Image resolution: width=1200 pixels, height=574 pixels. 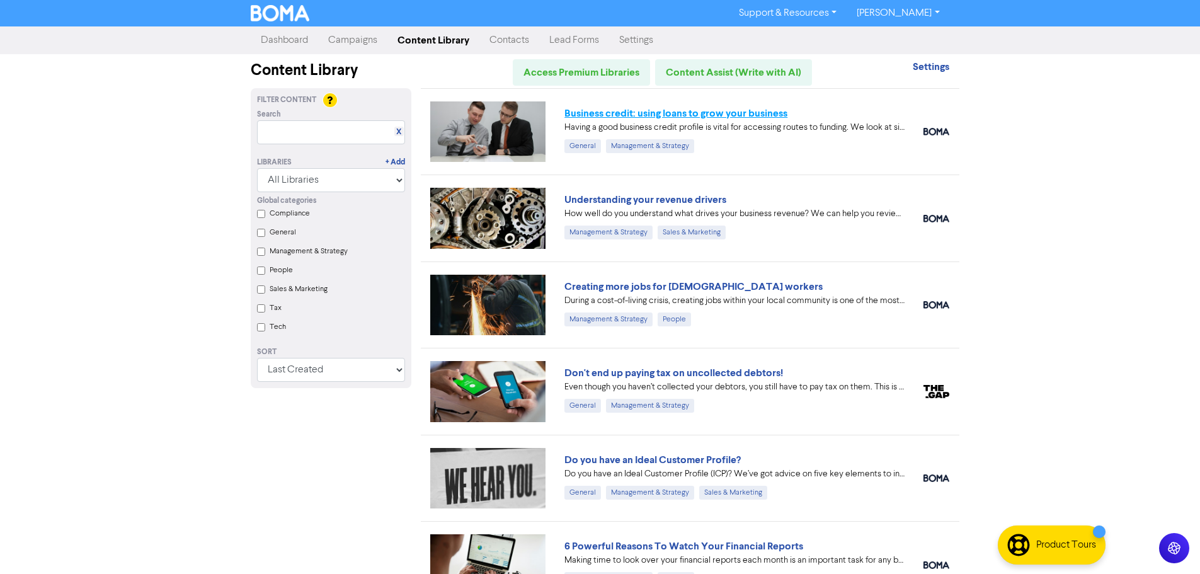 I want to click on a: Do you have an Ideal Customer Profile?, so click(x=653, y=460).